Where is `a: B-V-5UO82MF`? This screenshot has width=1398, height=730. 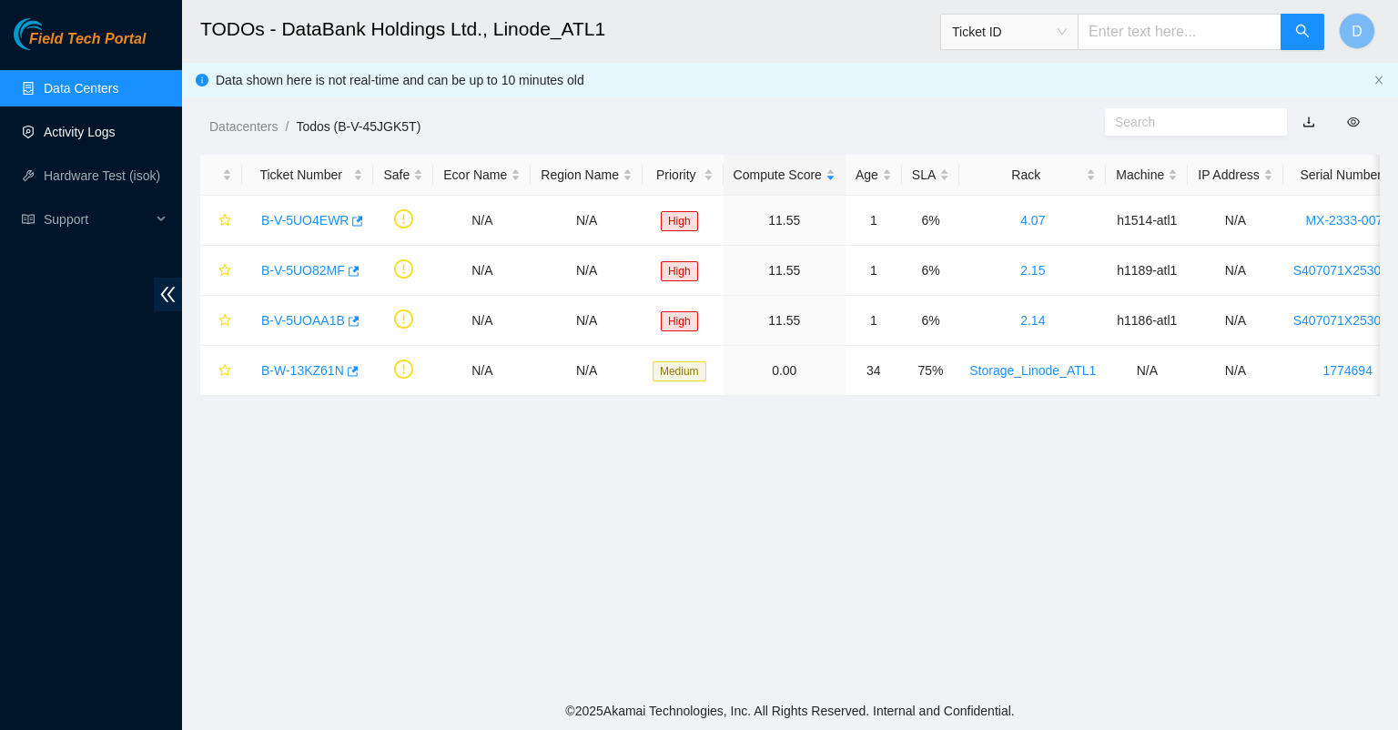 a: B-V-5UO82MF is located at coordinates (303, 270).